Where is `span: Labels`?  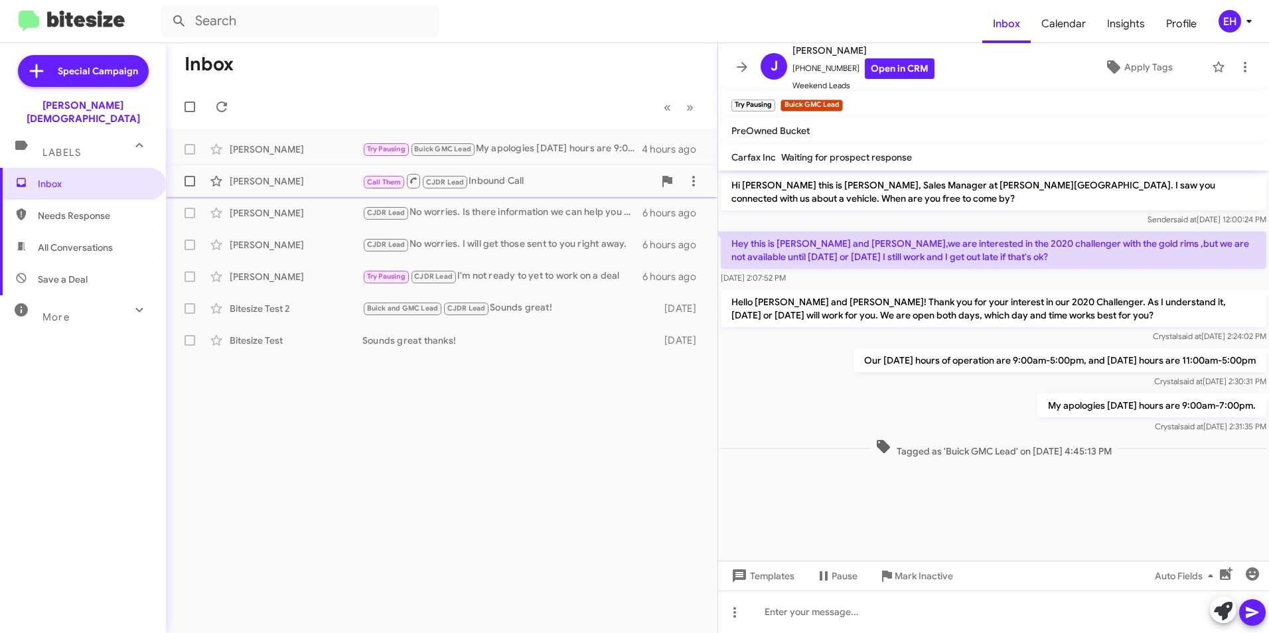
span: Labels is located at coordinates (62, 153).